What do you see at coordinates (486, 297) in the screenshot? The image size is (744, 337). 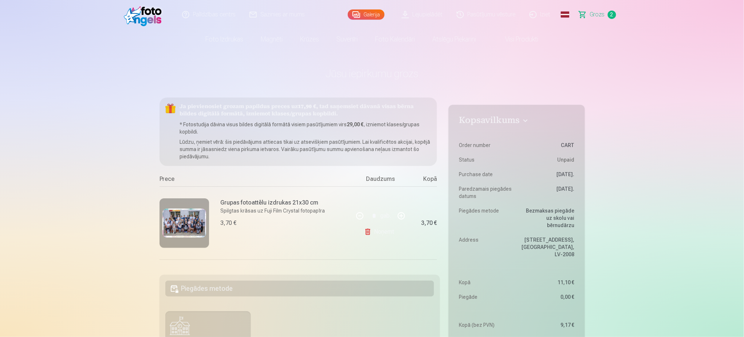 I see `dt: Piegāde` at bounding box center [486, 297].